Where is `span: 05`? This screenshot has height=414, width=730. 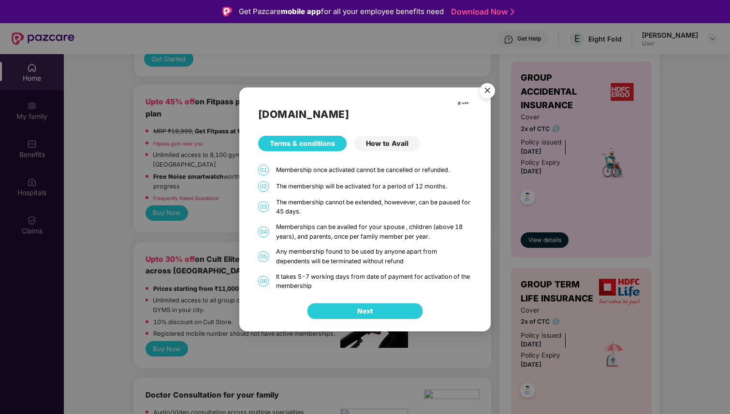
span: 05 is located at coordinates (264, 257).